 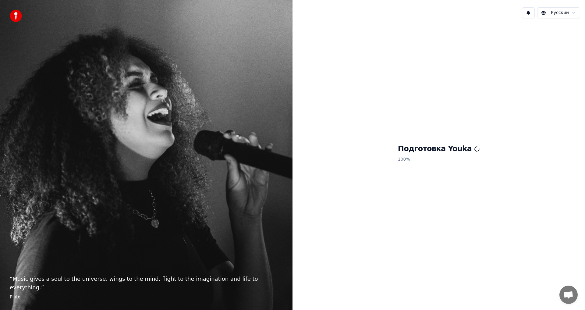 What do you see at coordinates (146, 283) in the screenshot?
I see `p: “ Music gives a soul to the universe, wings to the mind, flight to the imagination and life to ev...` at bounding box center [146, 283].